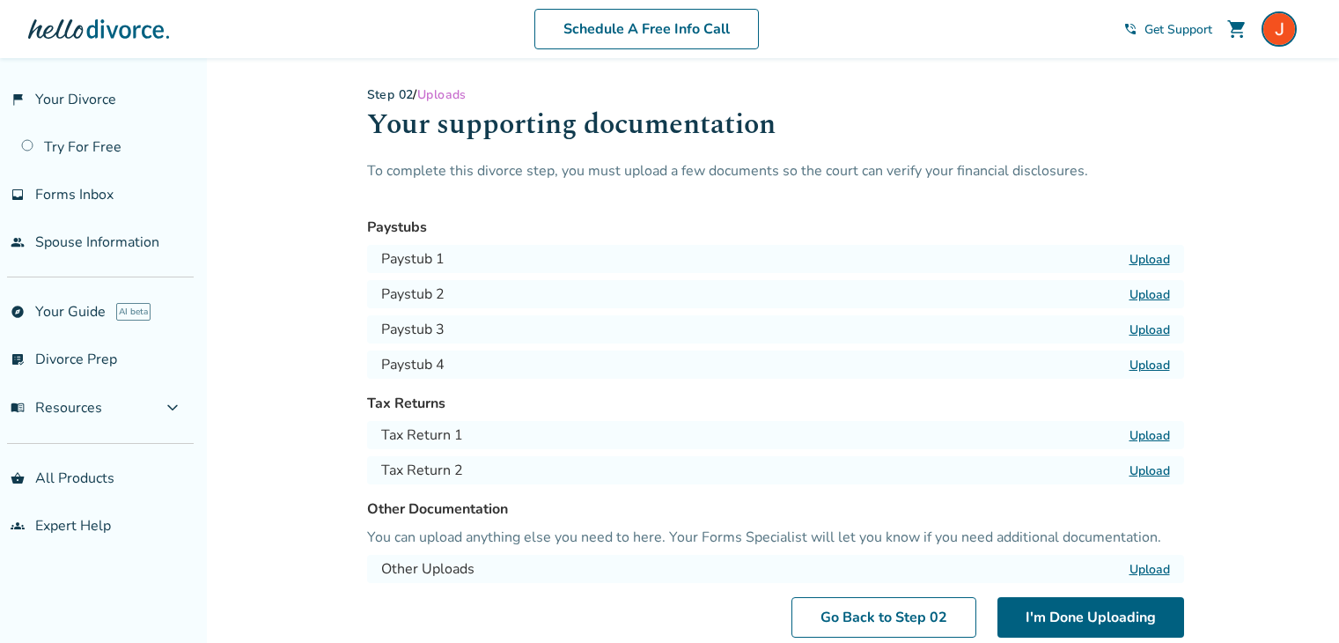  What do you see at coordinates (1130, 29) in the screenshot?
I see `span: phone_in_talk` at bounding box center [1130, 29].